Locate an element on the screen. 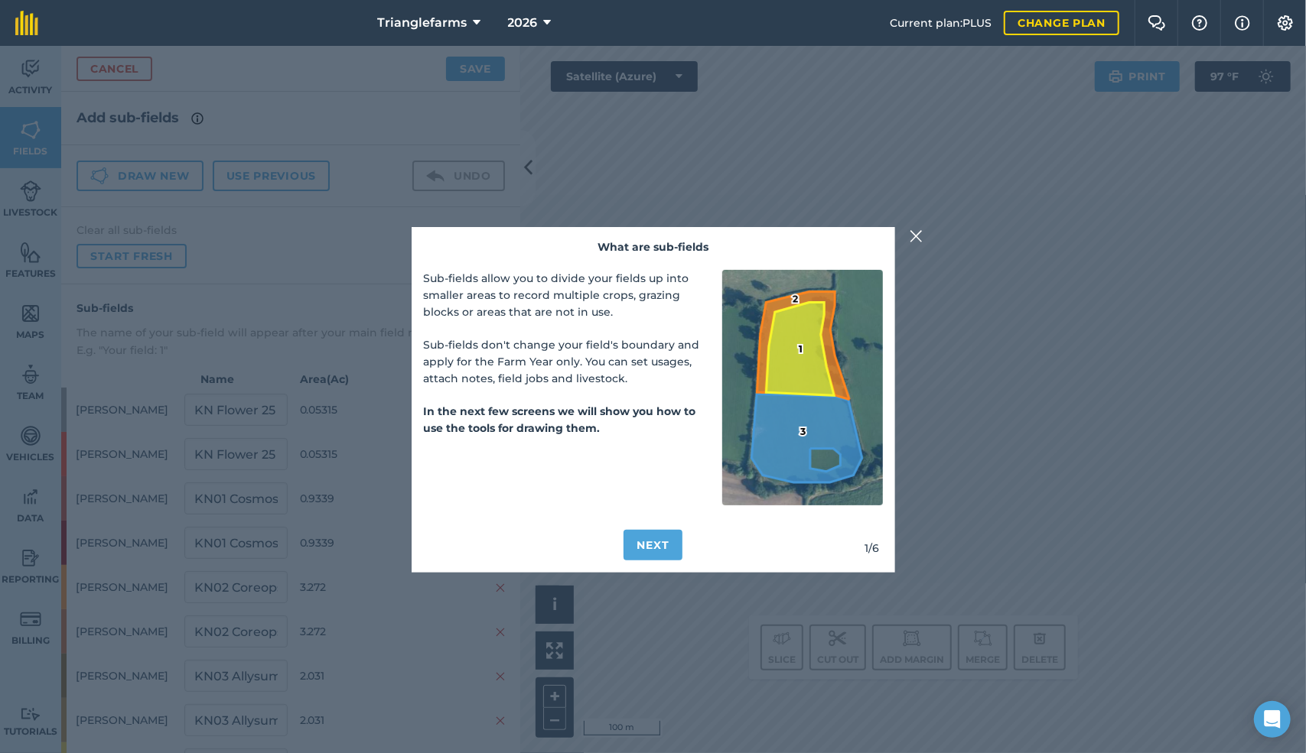 The height and width of the screenshot is (753, 1306). img: A question mark icon is located at coordinates (1199, 23).